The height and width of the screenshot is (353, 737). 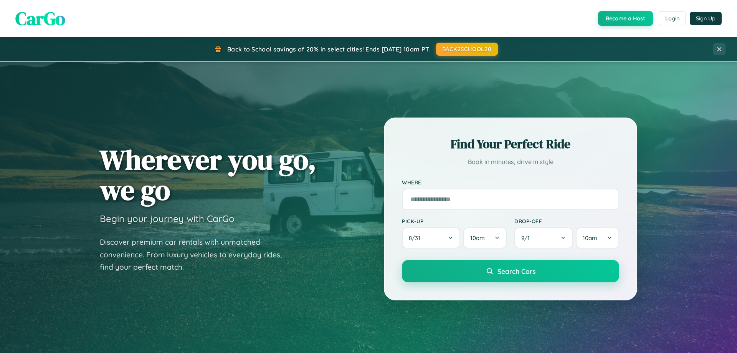 What do you see at coordinates (196, 255) in the screenshot?
I see `p: Discover premium car rentals with unmatched convenience. From luxury vehicles to everyday rides, ...` at bounding box center [196, 255].